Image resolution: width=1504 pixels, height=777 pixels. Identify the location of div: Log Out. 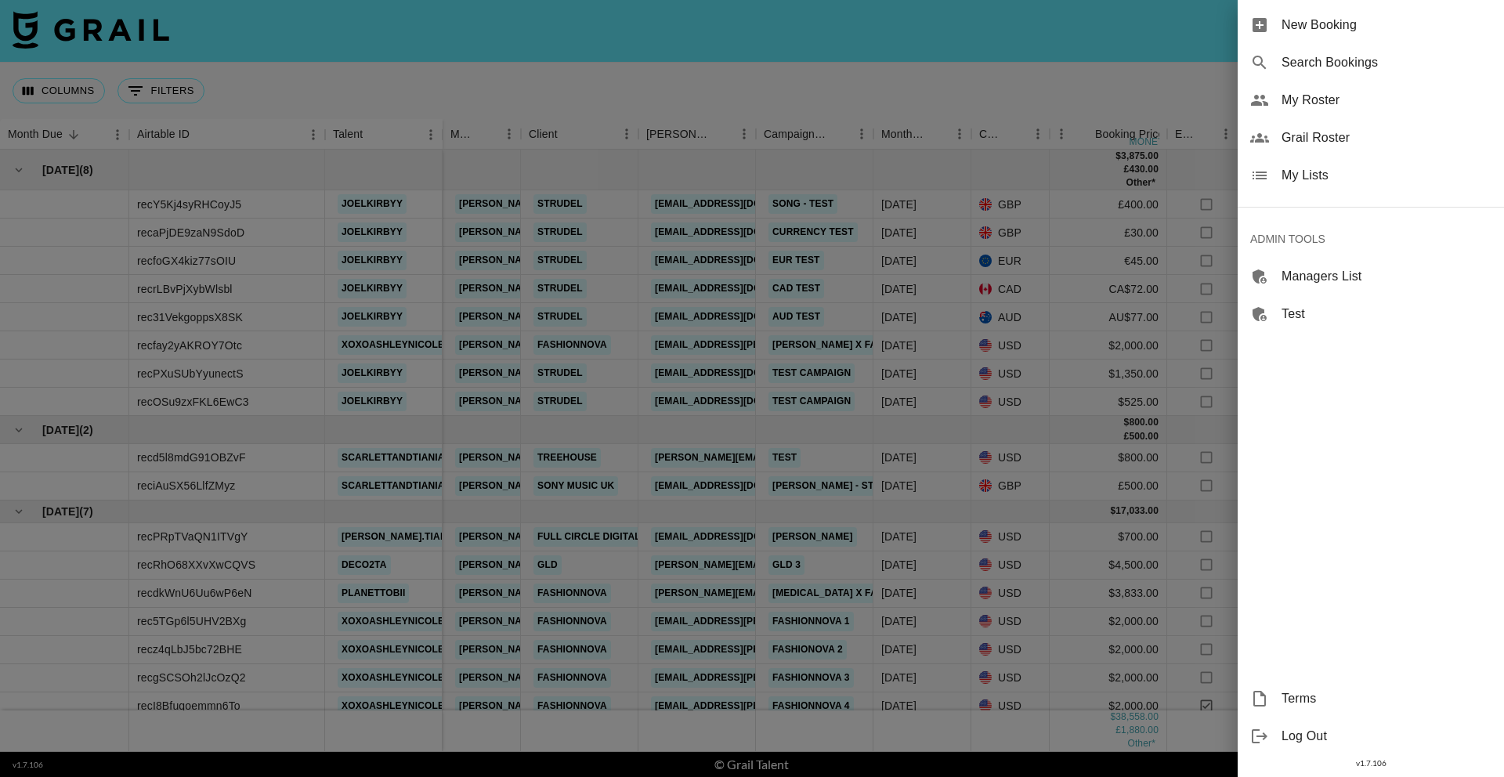
(1371, 737).